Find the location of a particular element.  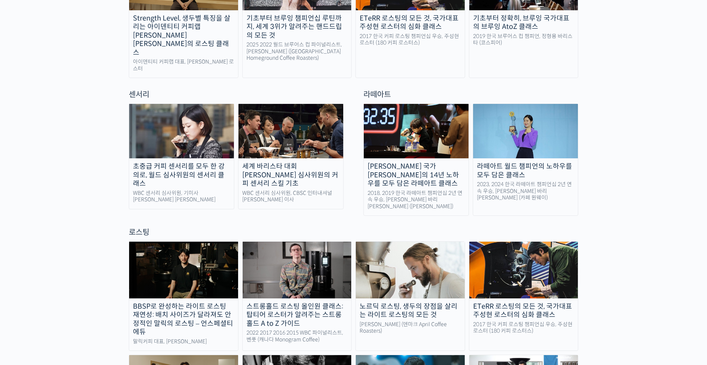

a: 스트롱홀드 로스팅 올인원 클래스: 탑티어 로스터가 알려주는 스트롱홀드 A to Z 가이드 2022 2017 2016 2015 WBC 파이널리스트, 벤풋 (캐나다 Monogra... is located at coordinates (297, 296).